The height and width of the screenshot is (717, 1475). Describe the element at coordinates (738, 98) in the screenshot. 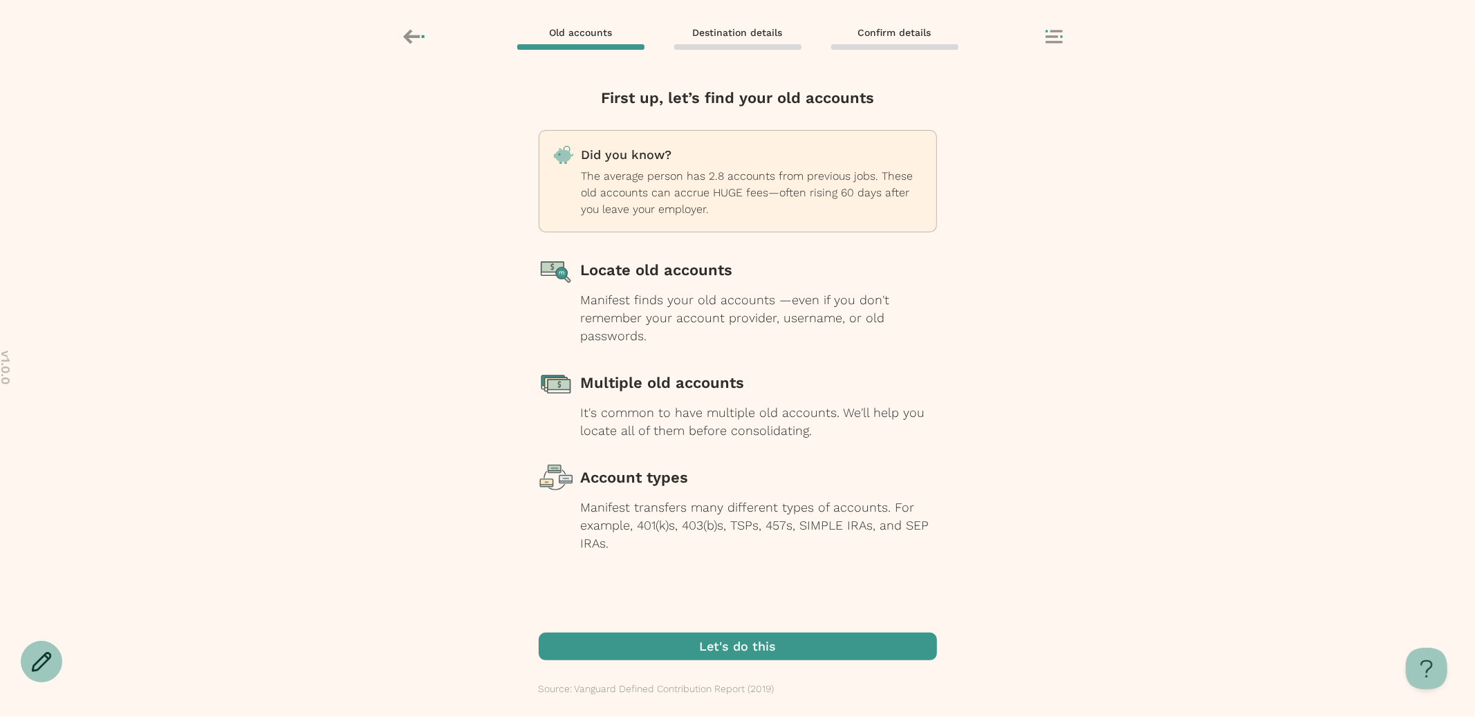

I see `h4: First up, let’s find your old accounts` at that location.